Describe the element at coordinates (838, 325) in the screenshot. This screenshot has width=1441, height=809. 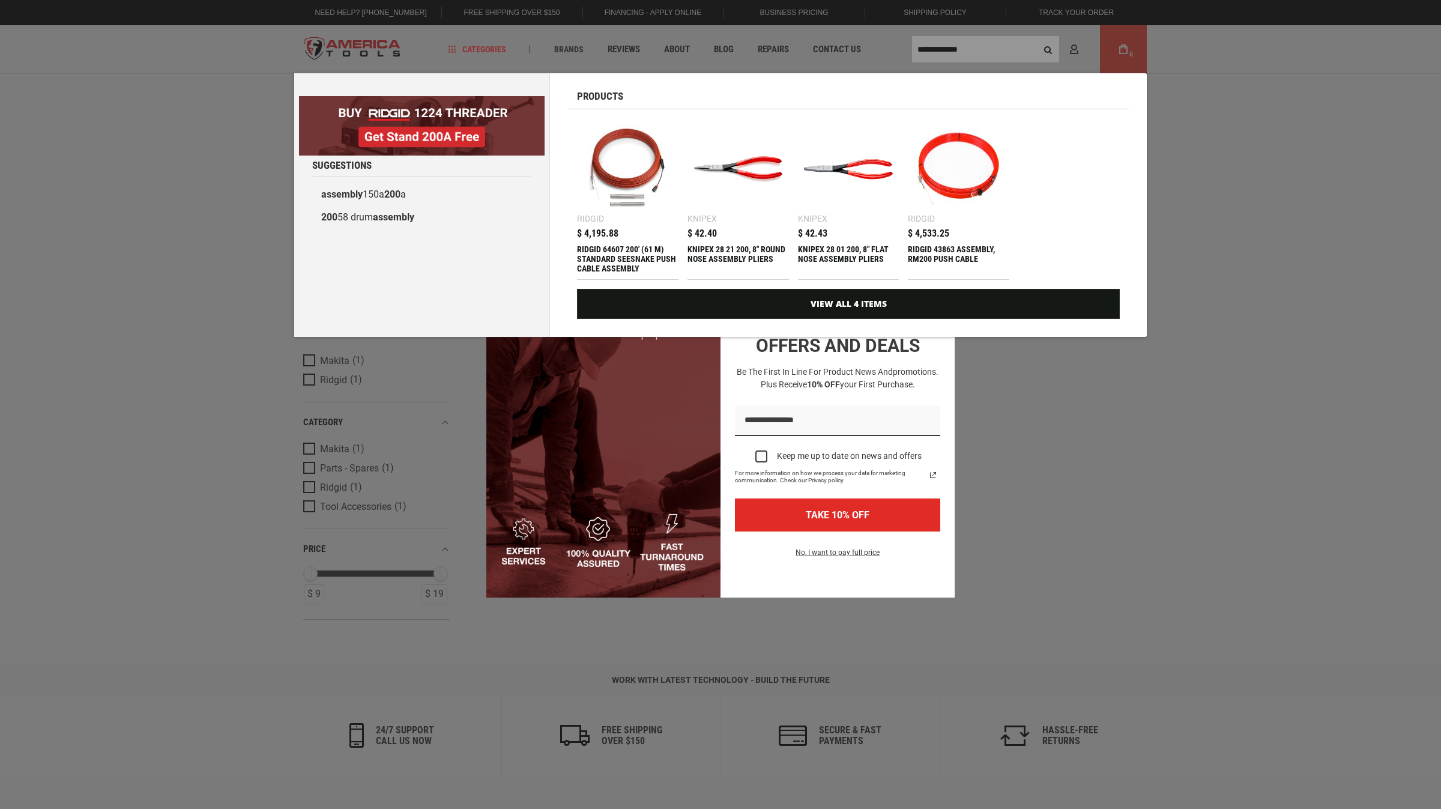
I see `strong: JOIN AMERICA TOOLS TO RECEIVE EXCLUSIVE OFFERS AND DEALS` at that location.